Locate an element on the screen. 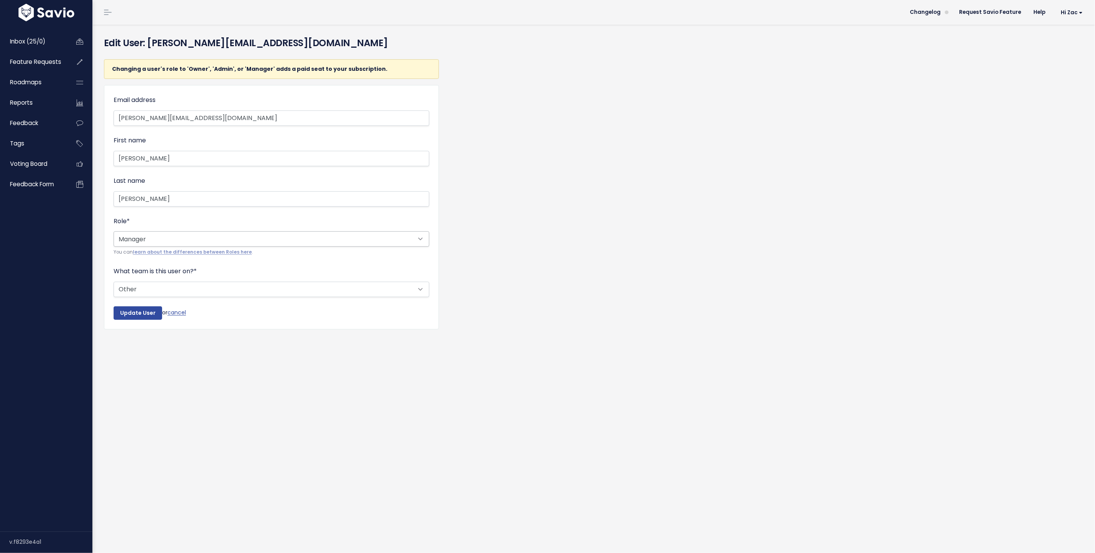  label: First name is located at coordinates (130, 141).